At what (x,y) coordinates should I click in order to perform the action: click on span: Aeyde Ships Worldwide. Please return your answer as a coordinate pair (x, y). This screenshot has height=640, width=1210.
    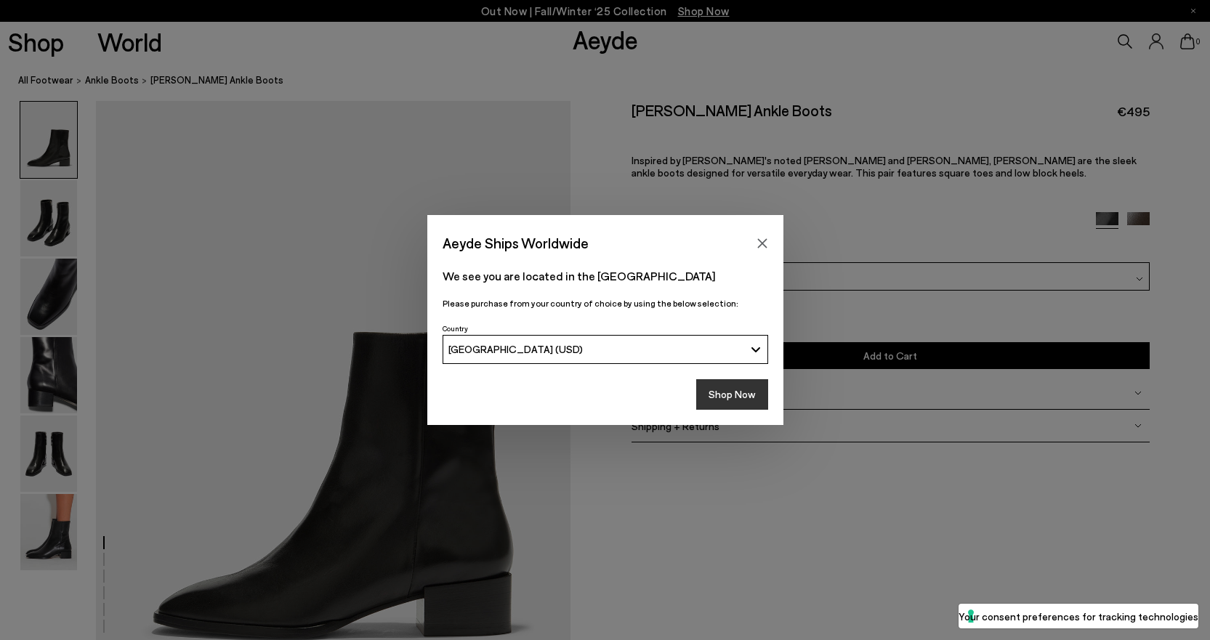
    Looking at the image, I should click on (515, 243).